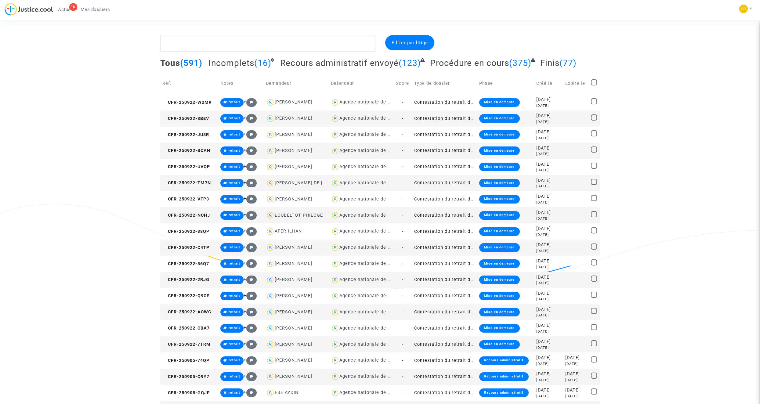 The width and height of the screenshot is (760, 404). I want to click on span: Actus, so click(64, 9).